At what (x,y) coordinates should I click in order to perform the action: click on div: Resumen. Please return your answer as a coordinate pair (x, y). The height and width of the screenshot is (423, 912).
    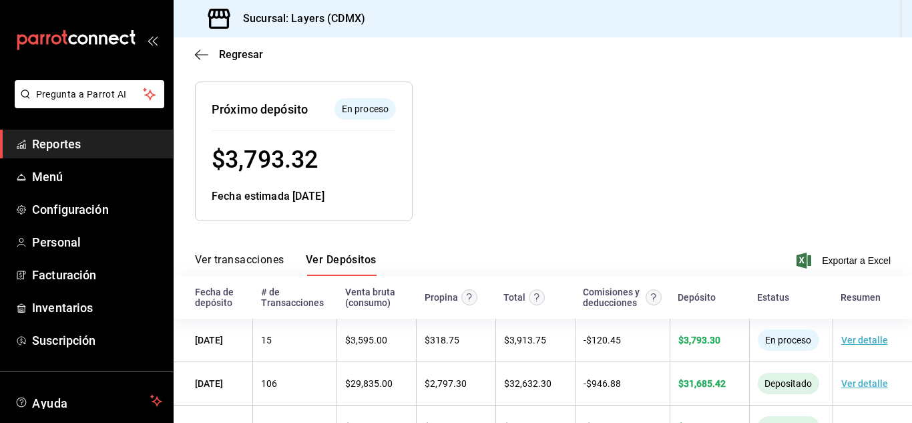
    Looking at the image, I should click on (861, 297).